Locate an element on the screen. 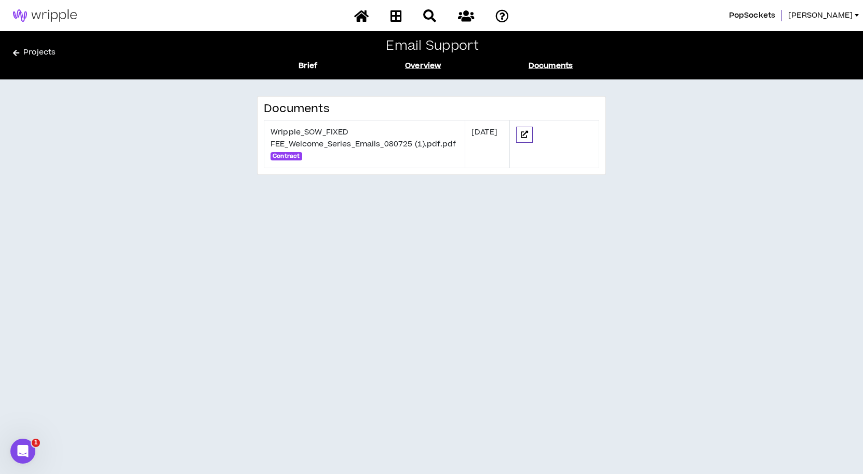 Image resolution: width=863 pixels, height=474 pixels. h2: Email Support is located at coordinates (432, 46).